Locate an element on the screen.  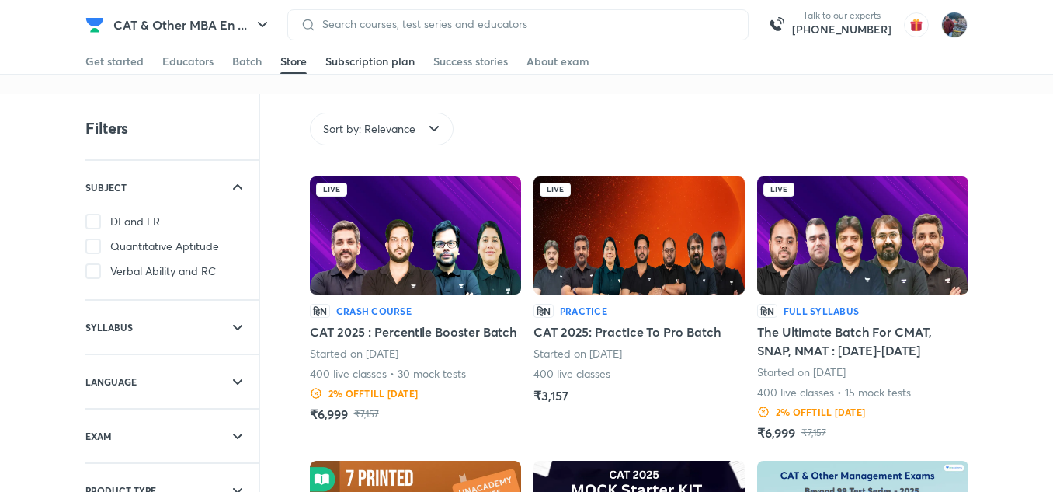
div: About exam is located at coordinates (558, 61).